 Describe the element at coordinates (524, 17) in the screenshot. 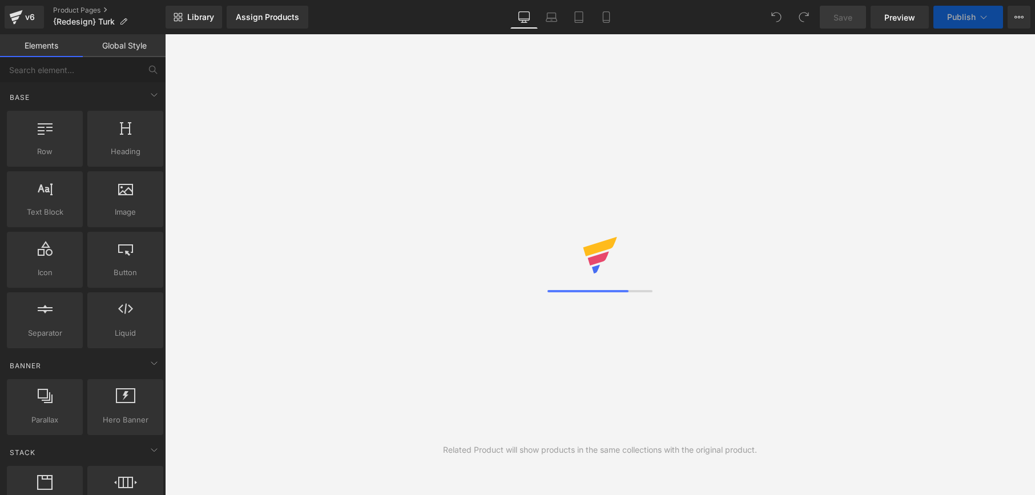

I see `a: Desktop` at that location.